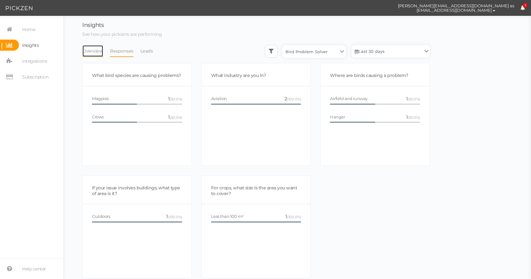 The image size is (531, 279). What do you see at coordinates (245, 216) in the screenshot?
I see `div: Less than 100 m²` at bounding box center [245, 216].